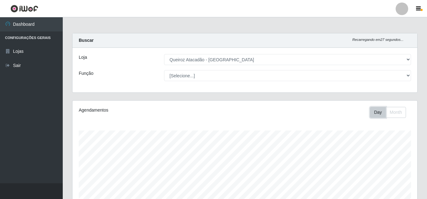 The height and width of the screenshot is (199, 427). Describe the element at coordinates (378, 40) in the screenshot. I see `i: Recarregando em 27 segundos...` at that location.